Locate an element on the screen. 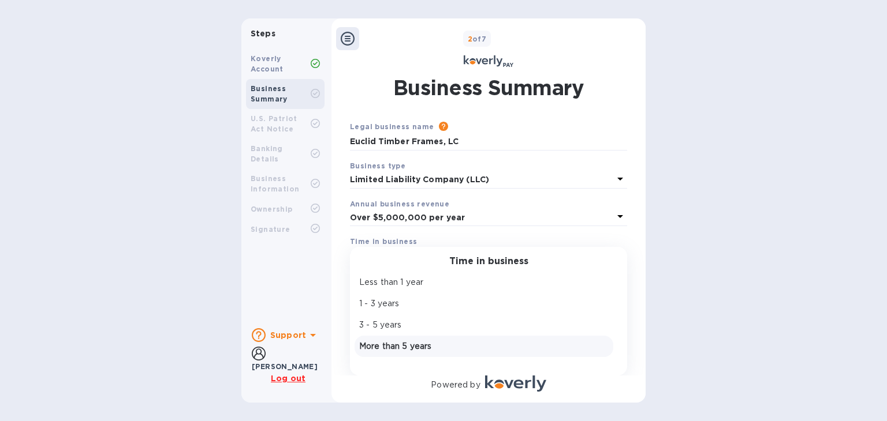 Image resolution: width=887 pixels, height=421 pixels. p: Select time in business is located at coordinates (395, 256).